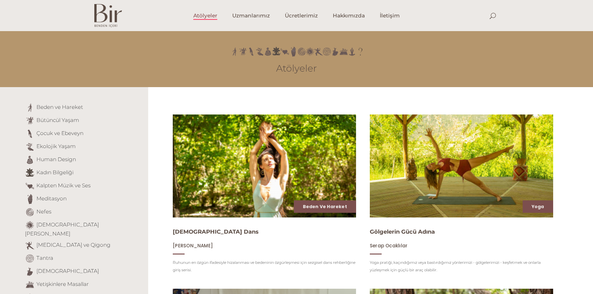 The width and height of the screenshot is (593, 294). What do you see at coordinates (205, 16) in the screenshot?
I see `span: Atölyeler` at bounding box center [205, 16].